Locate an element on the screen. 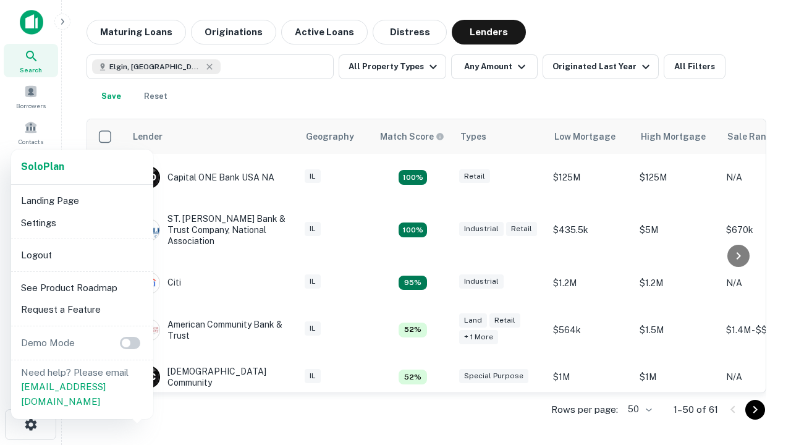  p: Demo Mode is located at coordinates (48, 343).